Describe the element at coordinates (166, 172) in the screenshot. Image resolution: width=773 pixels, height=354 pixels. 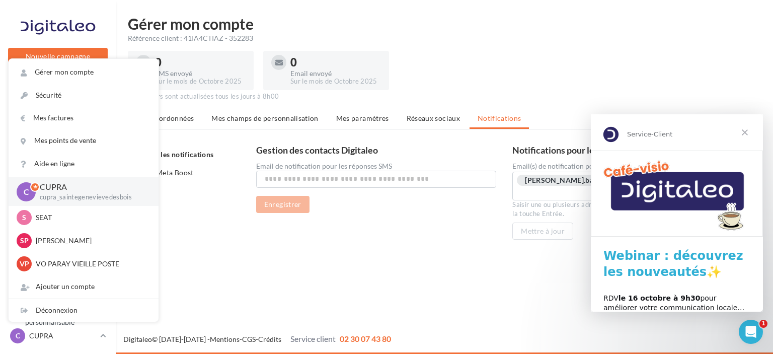
I see `span: Ads / Meta Boost` at that location.